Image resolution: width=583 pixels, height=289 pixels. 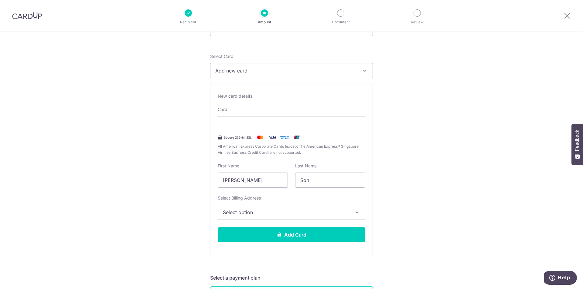 I want to click on span: Feedback, so click(x=577, y=141).